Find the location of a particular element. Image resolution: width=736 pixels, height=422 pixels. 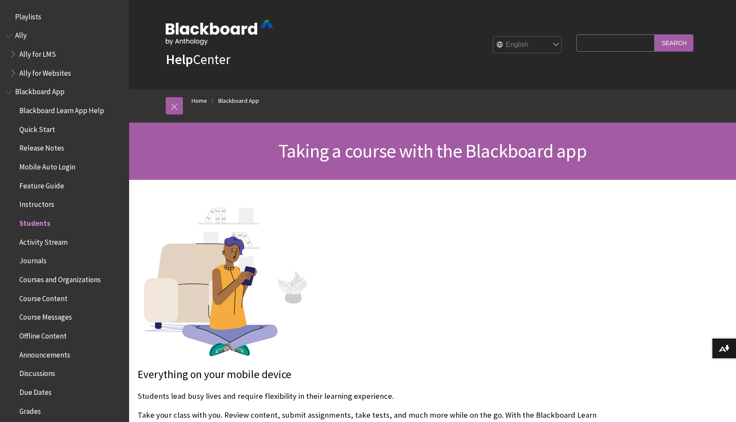

span: Taking a course with the Blackboard app is located at coordinates (432, 151).